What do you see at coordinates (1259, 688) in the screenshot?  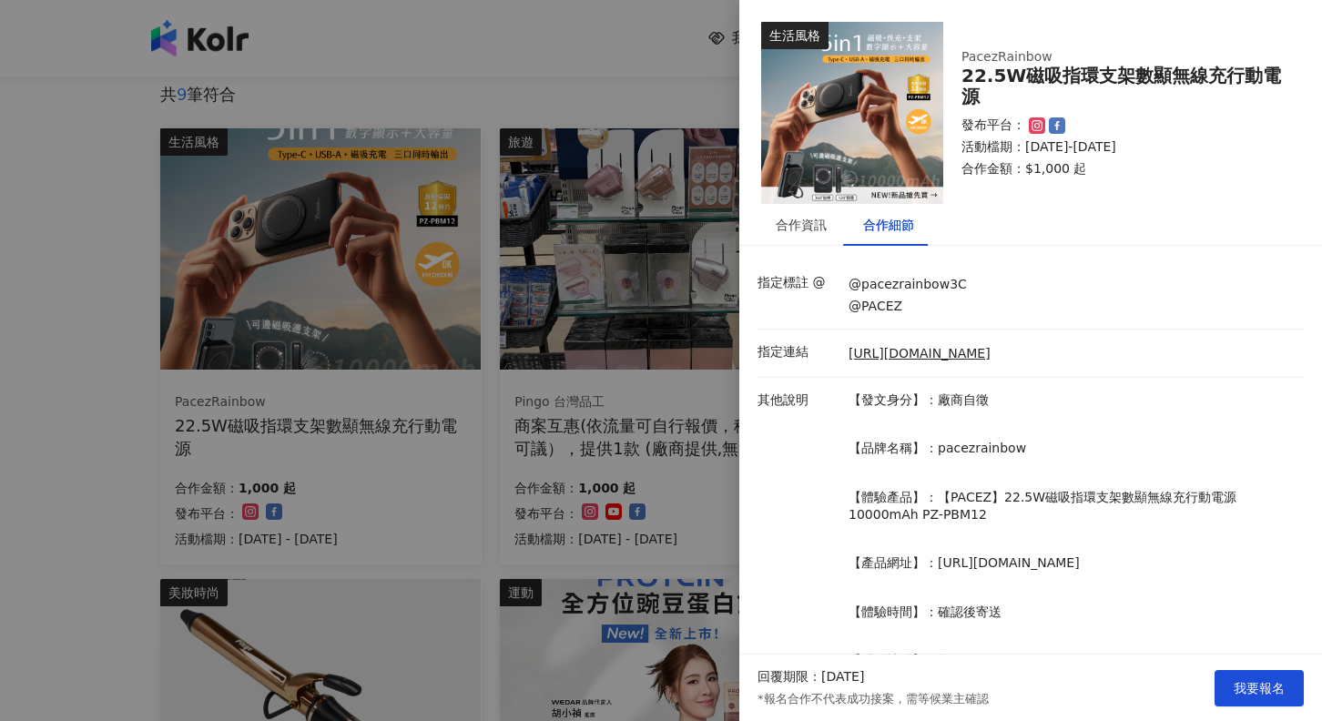 I see `button: 我要報名` at bounding box center [1259, 688].